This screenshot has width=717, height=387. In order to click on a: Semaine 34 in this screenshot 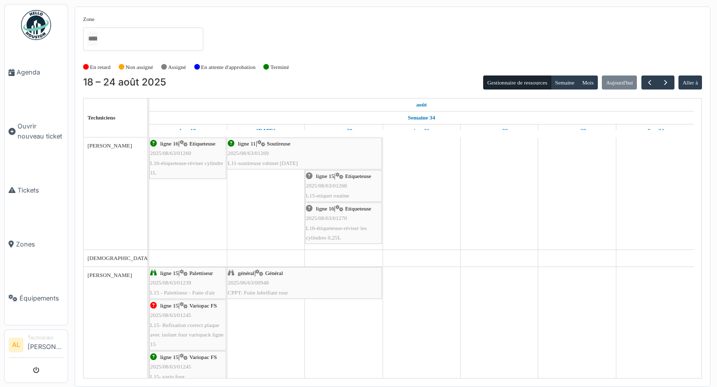, I will do `click(421, 118)`.